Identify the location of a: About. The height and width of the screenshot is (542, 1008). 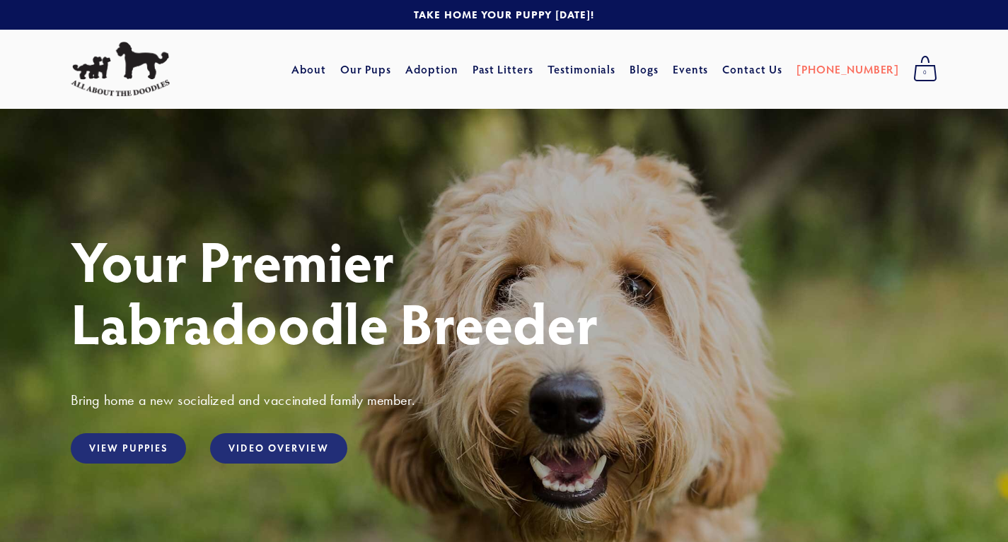
(308, 69).